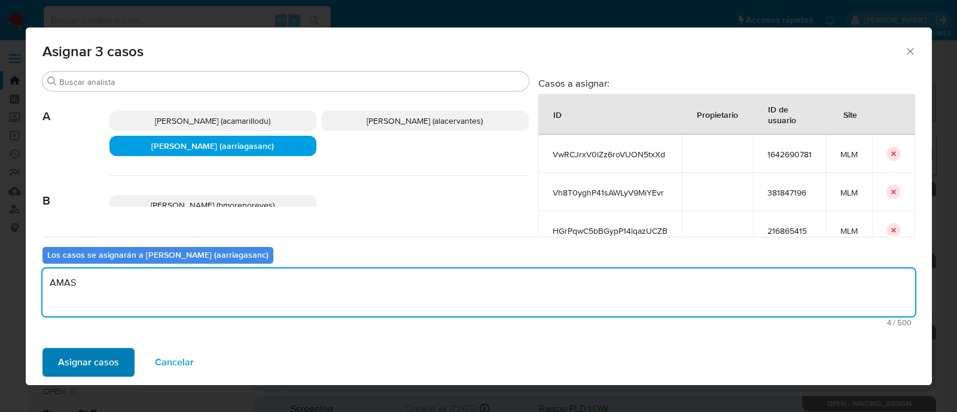  I want to click on div: Site, so click(850, 114).